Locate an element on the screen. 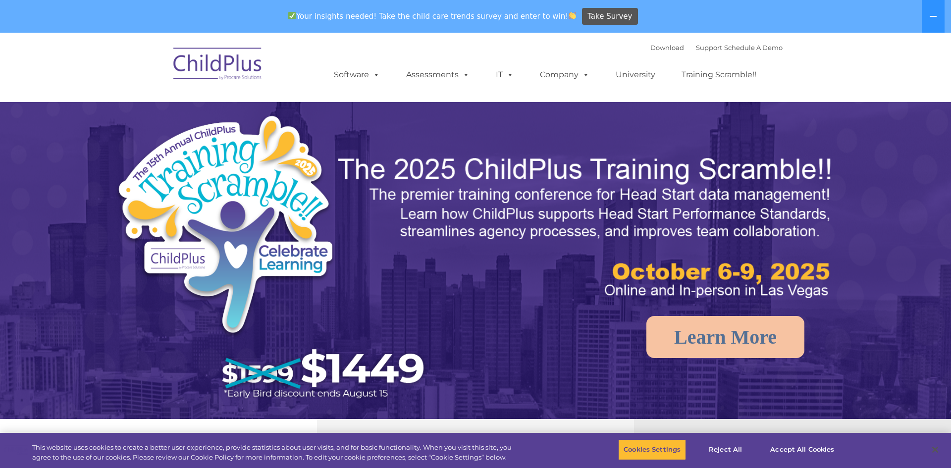  button: Accept All Cookies is located at coordinates (802, 450).